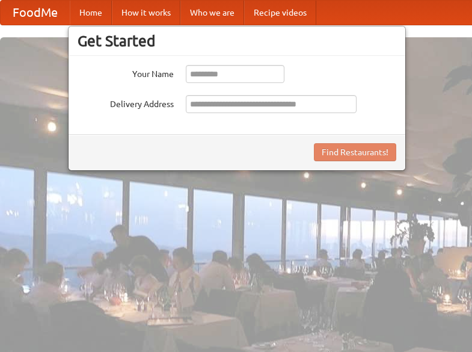 Image resolution: width=472 pixels, height=352 pixels. I want to click on a: Home, so click(91, 13).